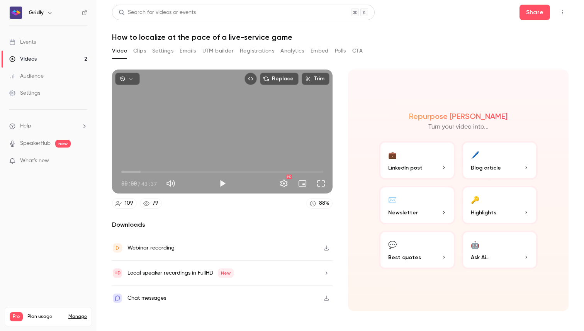 Image resolution: width=584 pixels, height=331 pixels. Describe the element at coordinates (151, 248) in the screenshot. I see `div: Webinar recording` at that location.